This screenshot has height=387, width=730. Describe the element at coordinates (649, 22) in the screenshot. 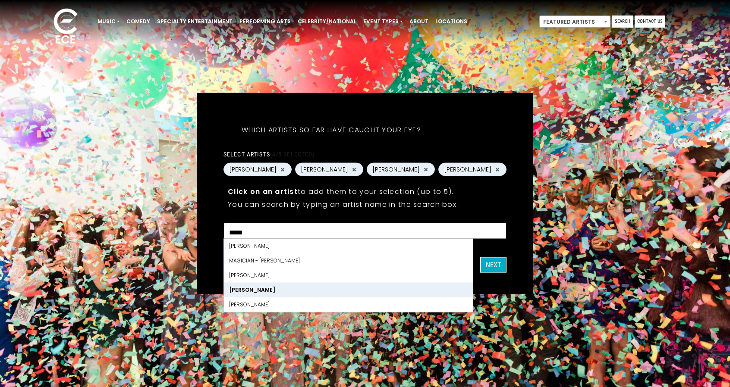

I see `a: Contact Us` at that location.